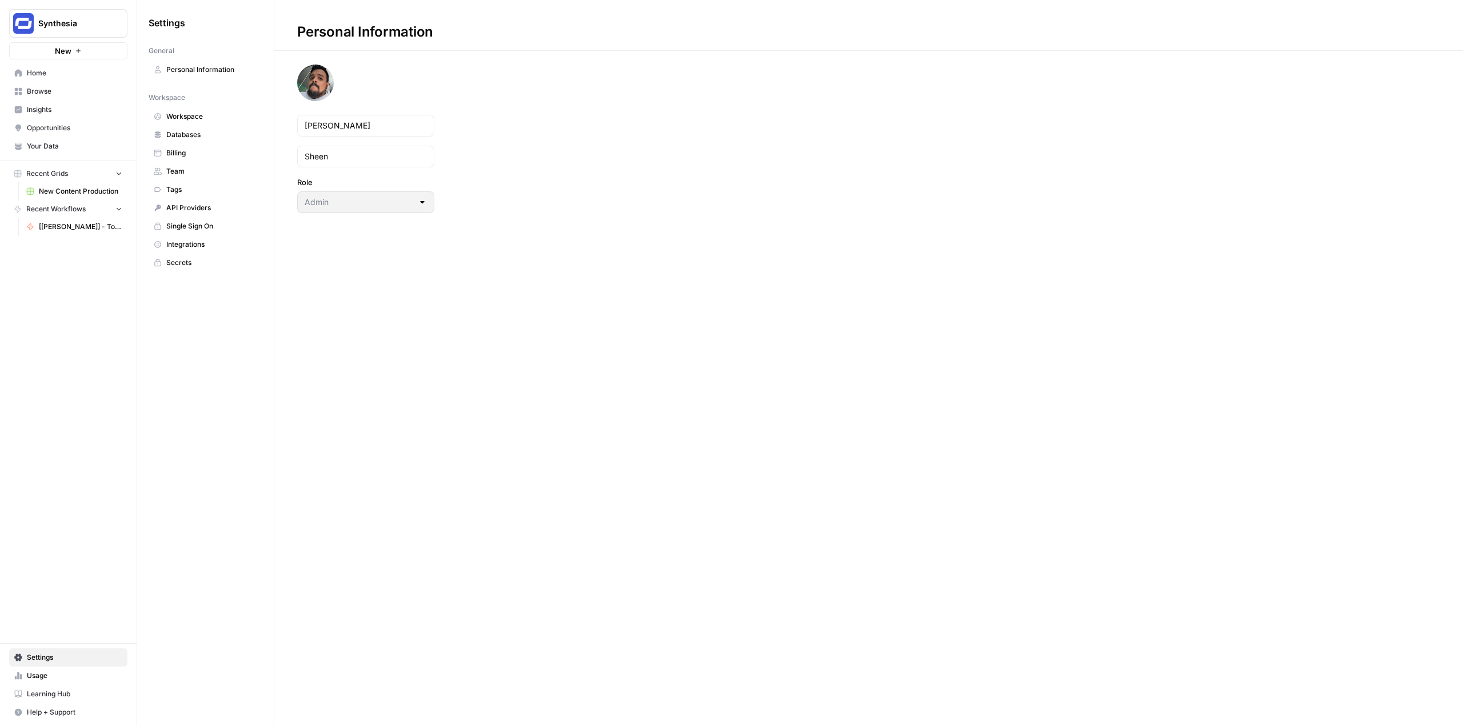  I want to click on span: Help + Support, so click(74, 713).